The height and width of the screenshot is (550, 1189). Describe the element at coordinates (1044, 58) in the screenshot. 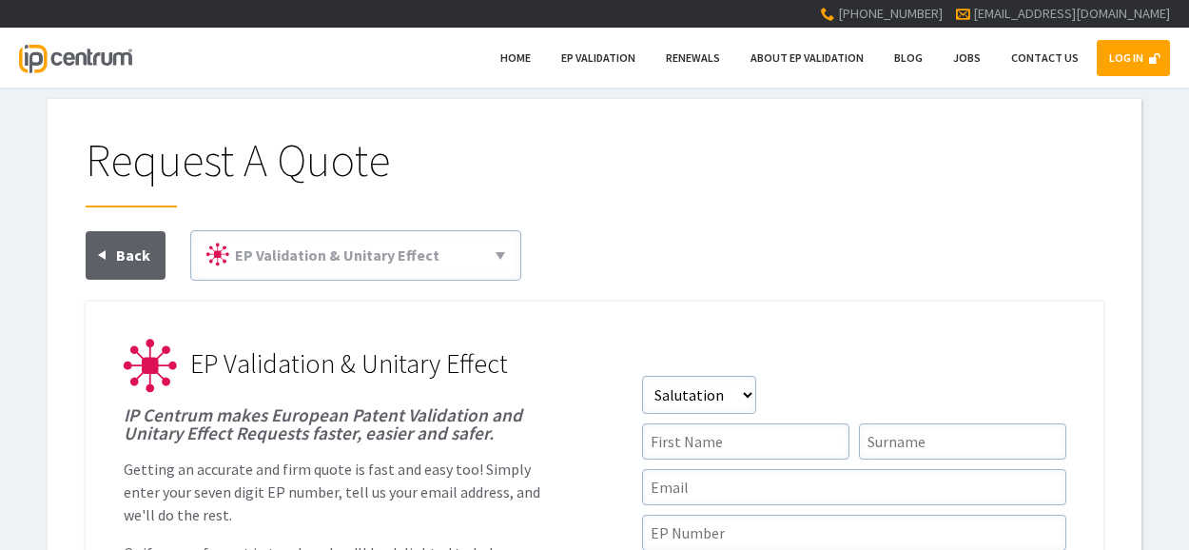

I see `a: Contact Us` at that location.